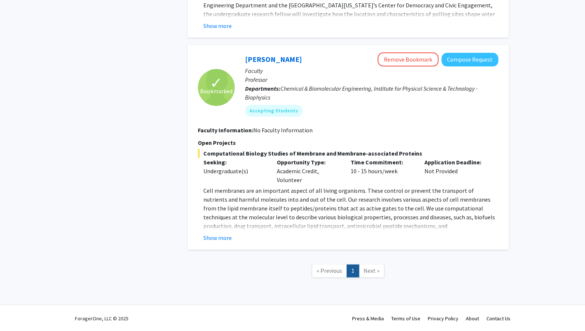  What do you see at coordinates (263, 89) in the screenshot?
I see `b: Departments:` at bounding box center [263, 89].